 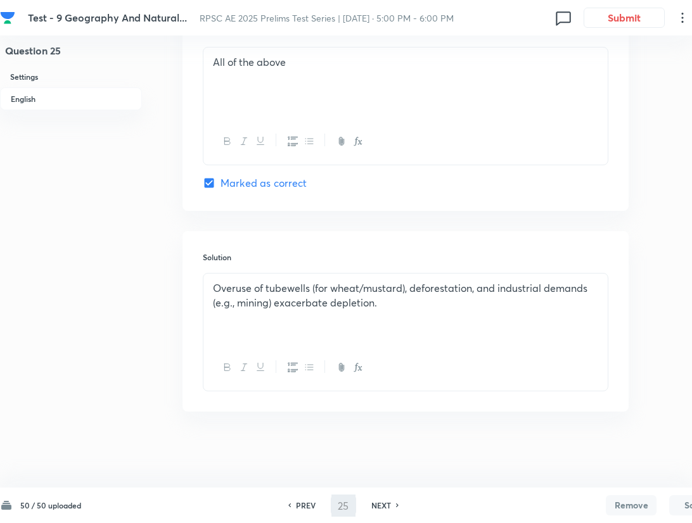 What do you see at coordinates (406, 257) in the screenshot?
I see `h6: Solution` at bounding box center [406, 257].